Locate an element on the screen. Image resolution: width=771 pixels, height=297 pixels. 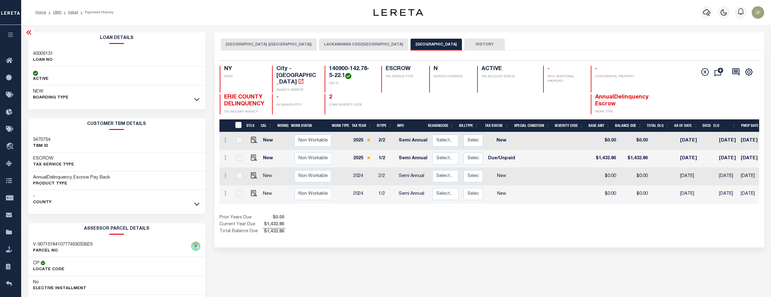
h3: NEW is located at coordinates (51, 92).